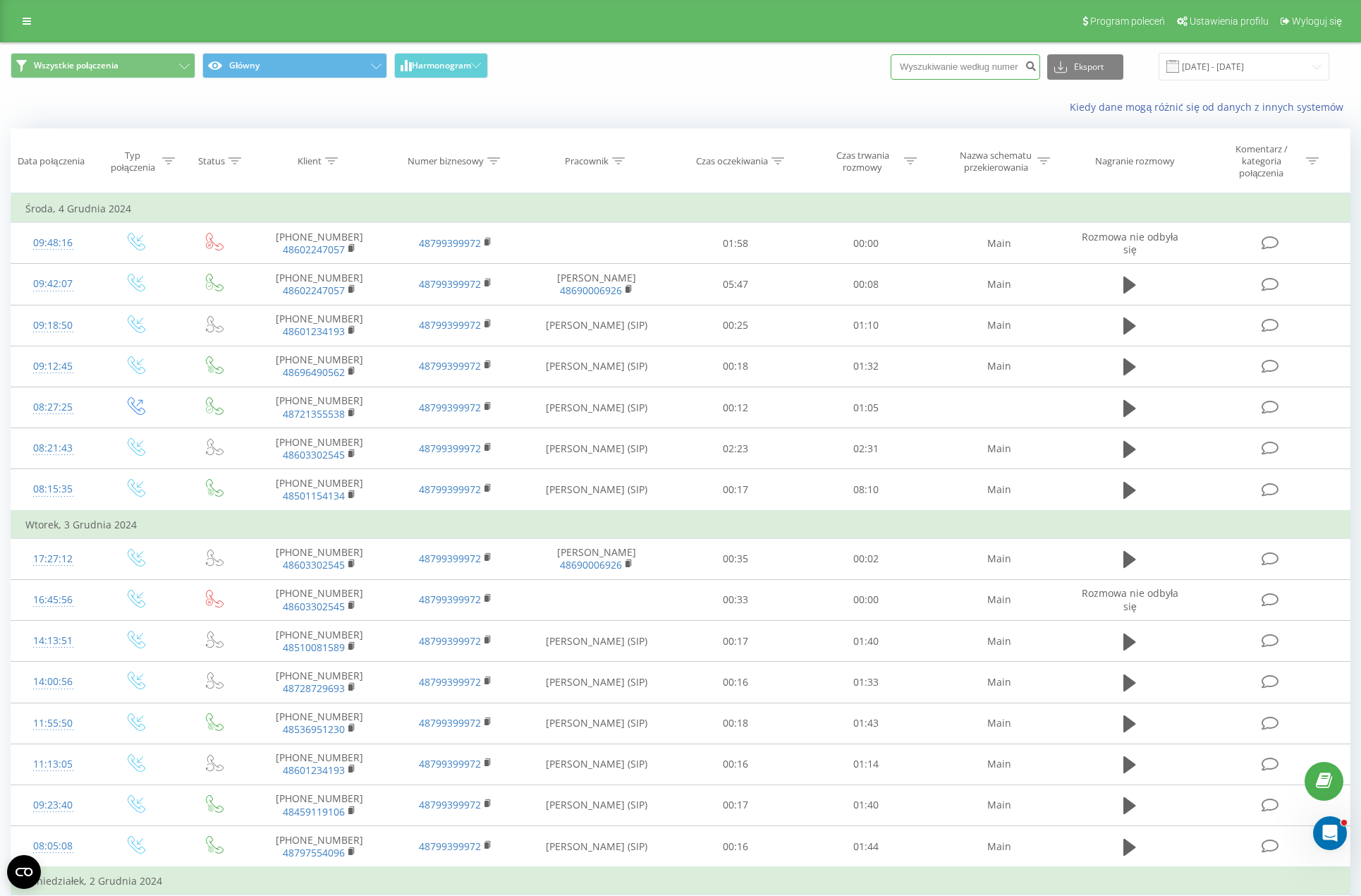  Describe the element at coordinates (735, 325) in the screenshot. I see `td: 00:25` at that location.